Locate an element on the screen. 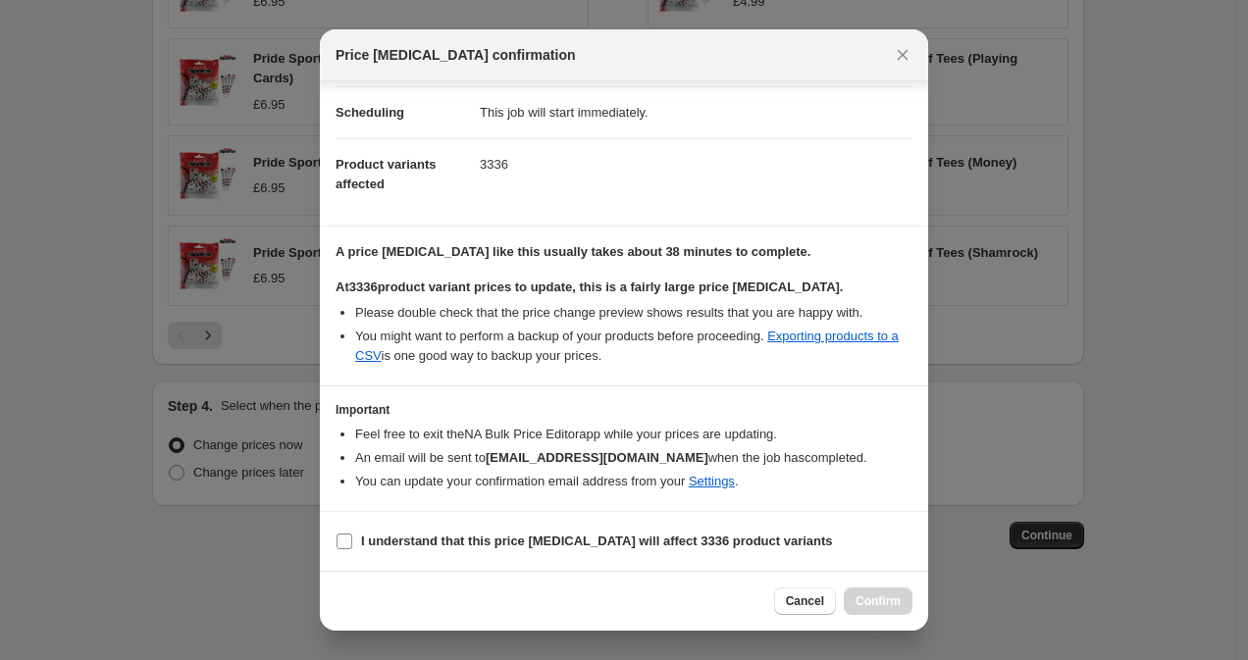 This screenshot has width=1248, height=660. dd: This job will start immediately. is located at coordinates (696, 112).